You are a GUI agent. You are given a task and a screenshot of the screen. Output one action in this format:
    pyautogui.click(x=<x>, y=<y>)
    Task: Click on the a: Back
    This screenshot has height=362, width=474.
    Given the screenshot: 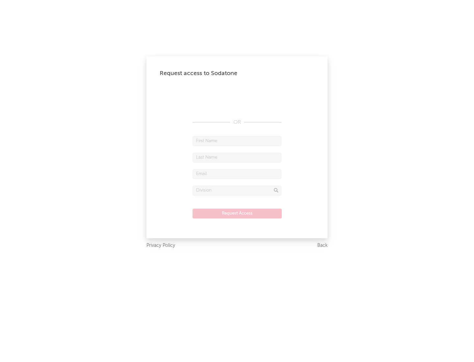 What is the action you would take?
    pyautogui.click(x=322, y=246)
    